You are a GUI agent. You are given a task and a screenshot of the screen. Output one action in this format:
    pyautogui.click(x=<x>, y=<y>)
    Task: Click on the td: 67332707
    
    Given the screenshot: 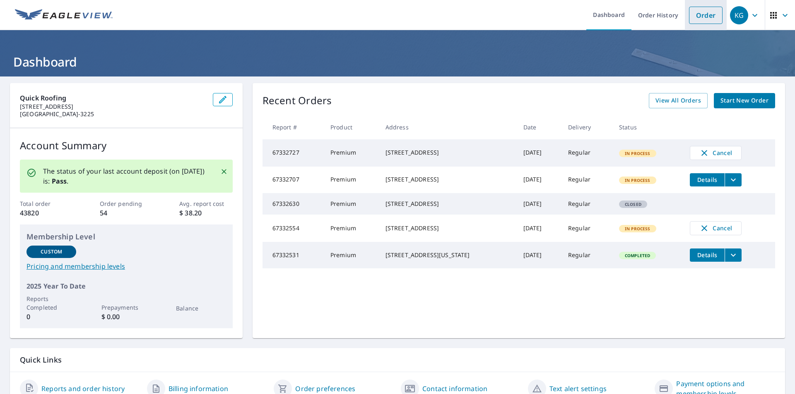 What is the action you would take?
    pyautogui.click(x=293, y=180)
    